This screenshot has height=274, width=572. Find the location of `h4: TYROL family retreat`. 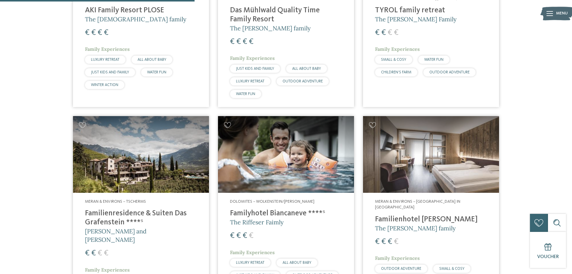

h4: TYROL family retreat is located at coordinates (431, 11).